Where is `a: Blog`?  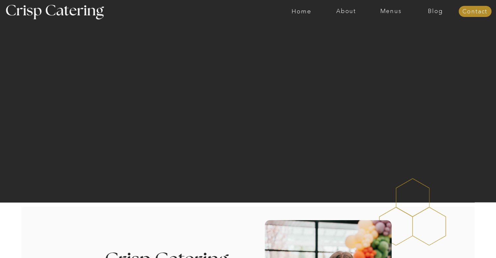
a: Blog is located at coordinates (435, 11).